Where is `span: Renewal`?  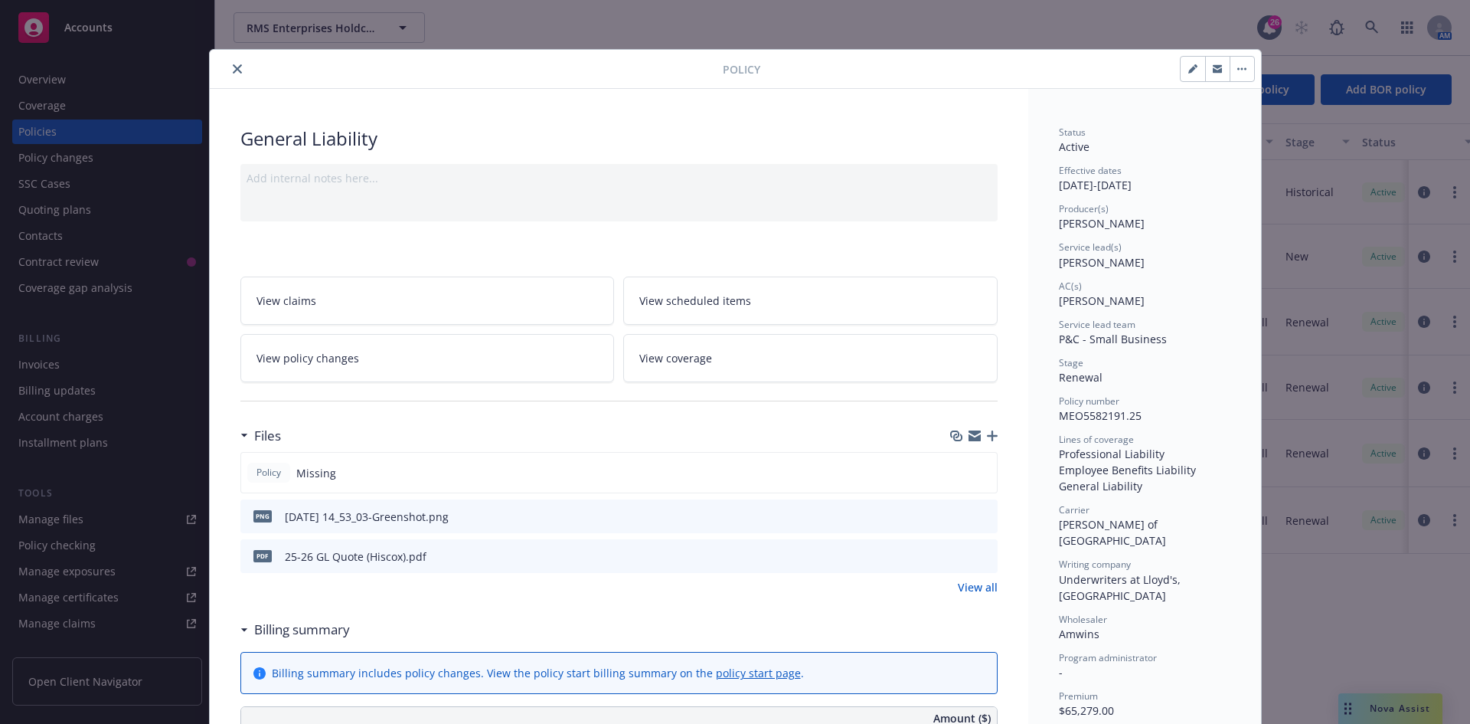 span: Renewal is located at coordinates (1080, 377).